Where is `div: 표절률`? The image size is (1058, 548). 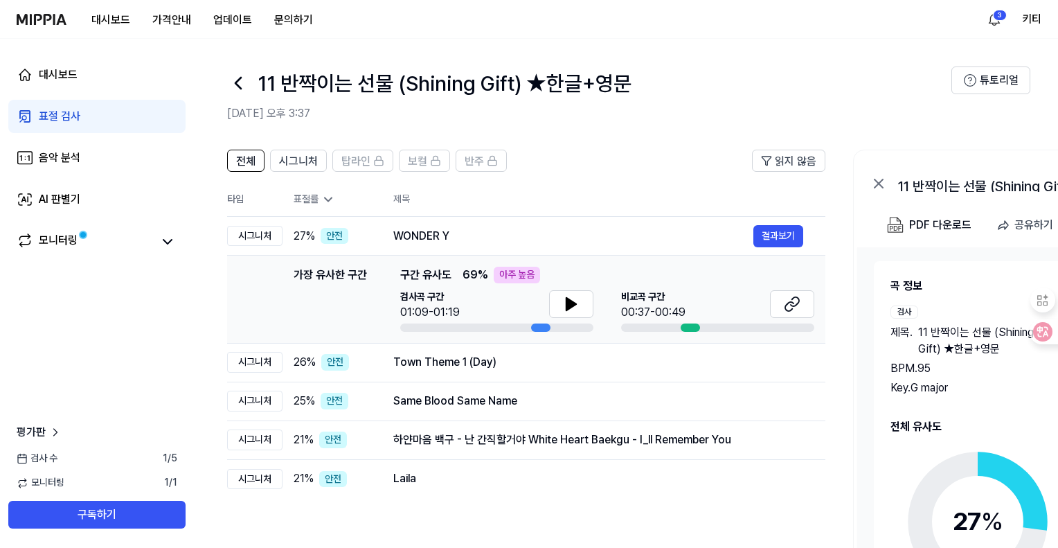 div: 표절률 is located at coordinates (332, 199).